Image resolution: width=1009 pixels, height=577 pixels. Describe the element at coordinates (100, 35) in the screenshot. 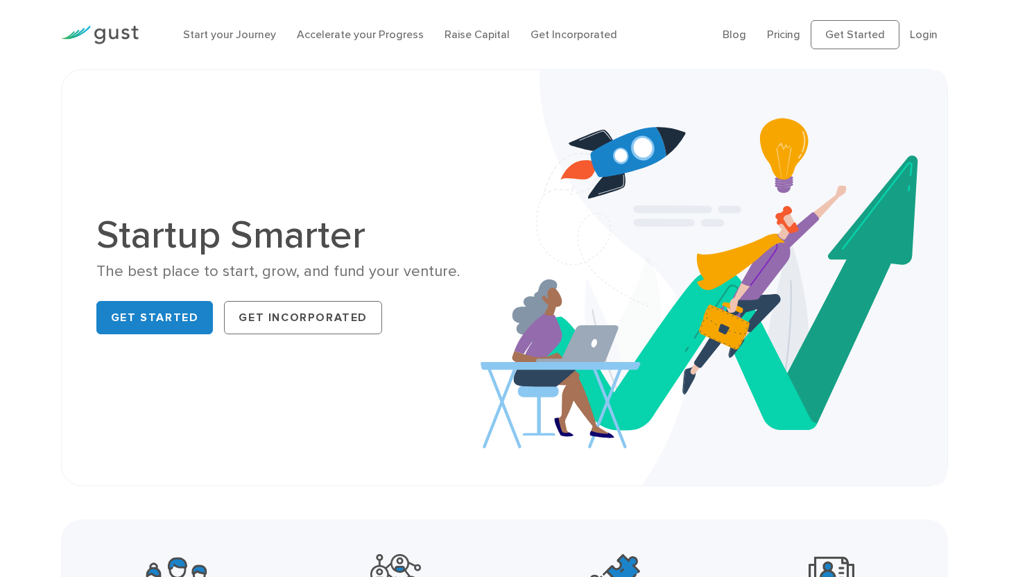

I see `img: Gust Logo` at that location.